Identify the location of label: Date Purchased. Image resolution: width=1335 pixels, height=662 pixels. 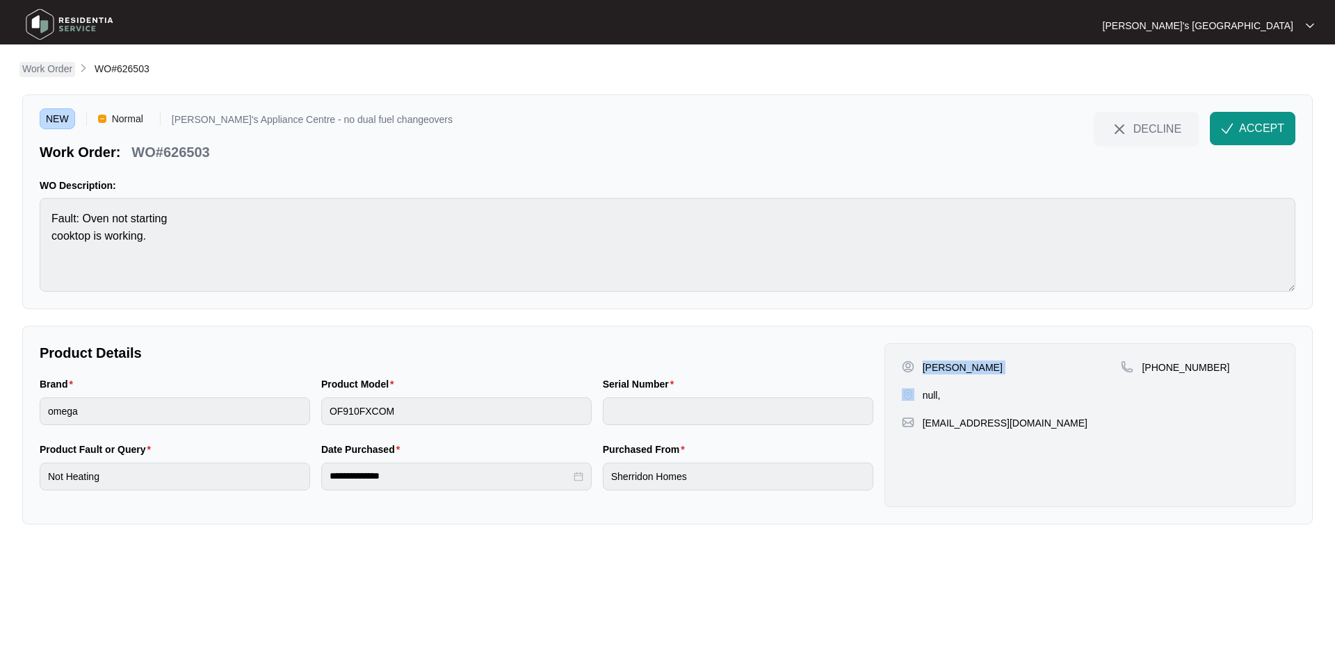
(363, 450).